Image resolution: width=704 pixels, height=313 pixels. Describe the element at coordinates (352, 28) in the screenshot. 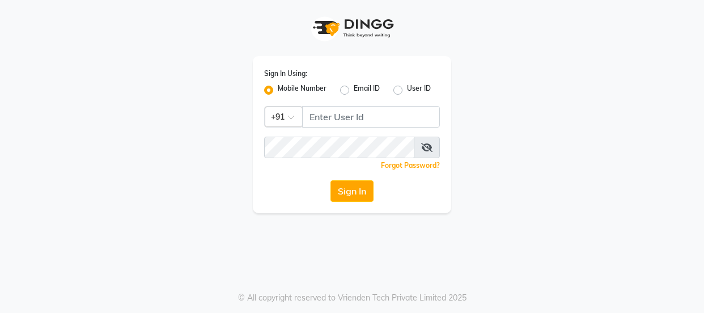

I see `img: logo1.svg` at that location.